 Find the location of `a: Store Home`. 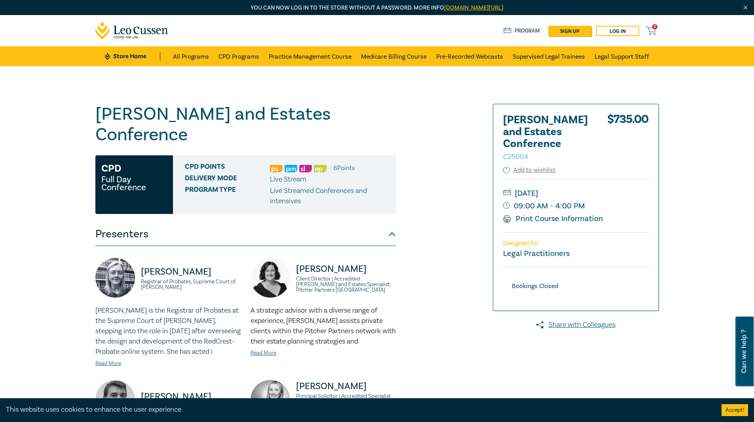

a: Store Home is located at coordinates (132, 56).